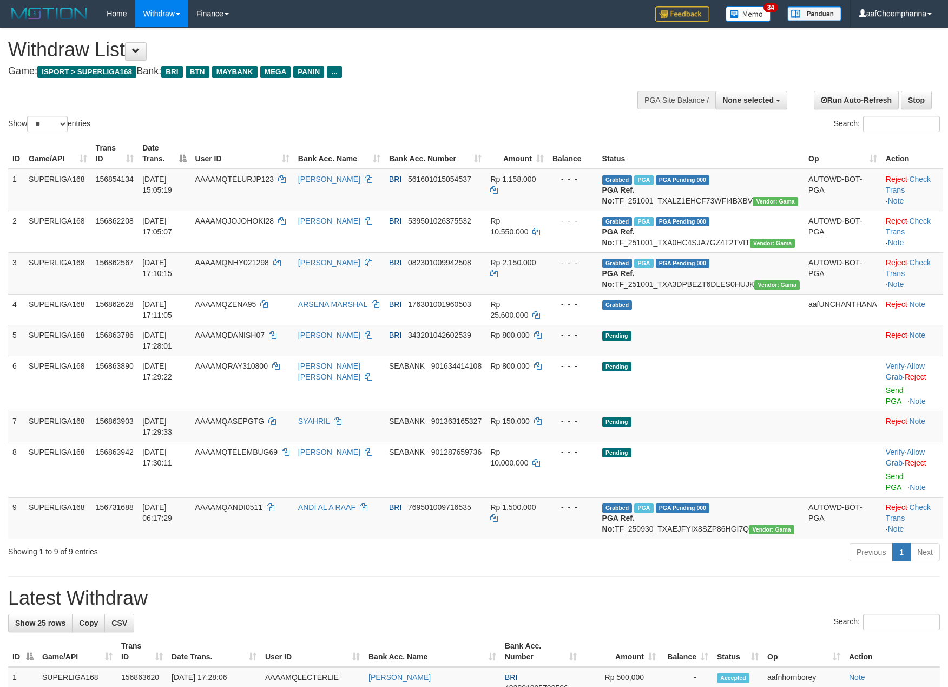 Image resolution: width=948 pixels, height=687 pixels. Describe the element at coordinates (901, 124) in the screenshot. I see `input: Search:` at that location.